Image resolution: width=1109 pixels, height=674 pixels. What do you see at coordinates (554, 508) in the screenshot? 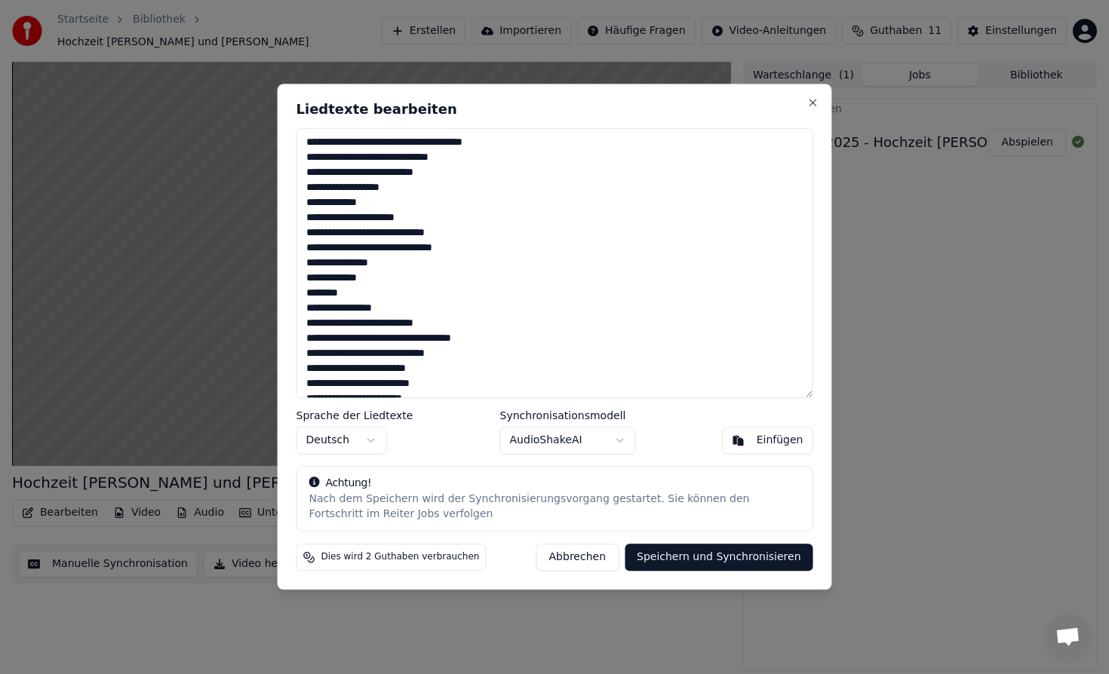
I see `div: Nach dem Speichern wird der Synchronisierungsvorgang gestartet. Sie können den Fortschritt im Rei...` at bounding box center [554, 508].